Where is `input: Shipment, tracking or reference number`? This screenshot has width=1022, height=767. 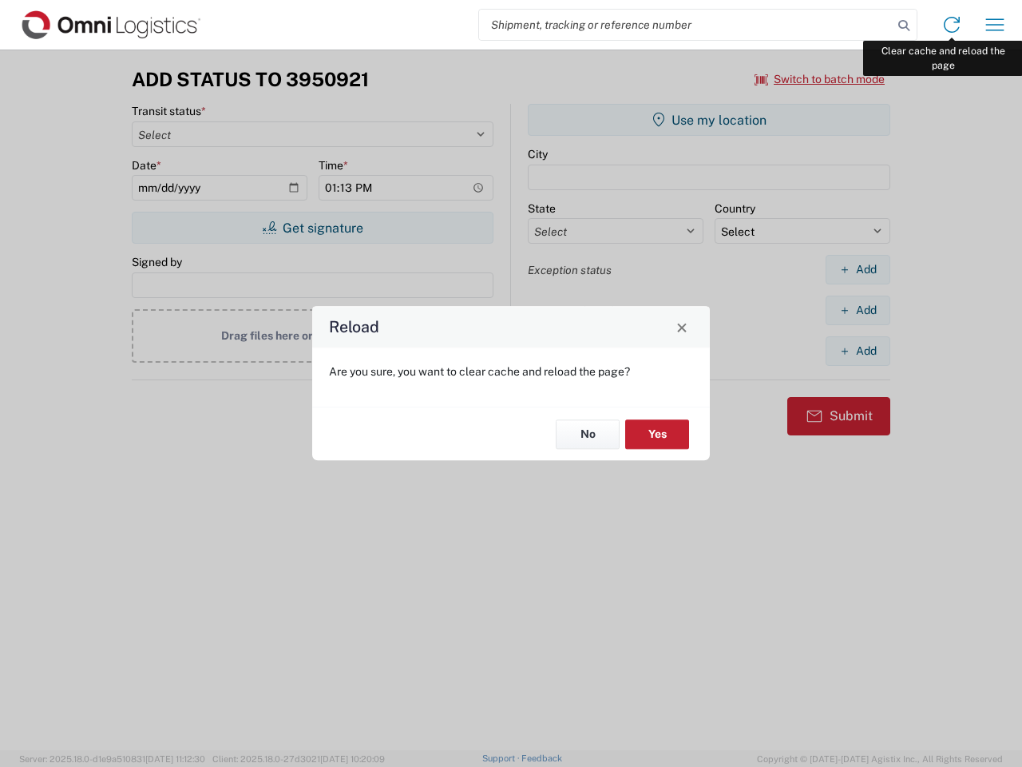 input: Shipment, tracking or reference number is located at coordinates (686, 25).